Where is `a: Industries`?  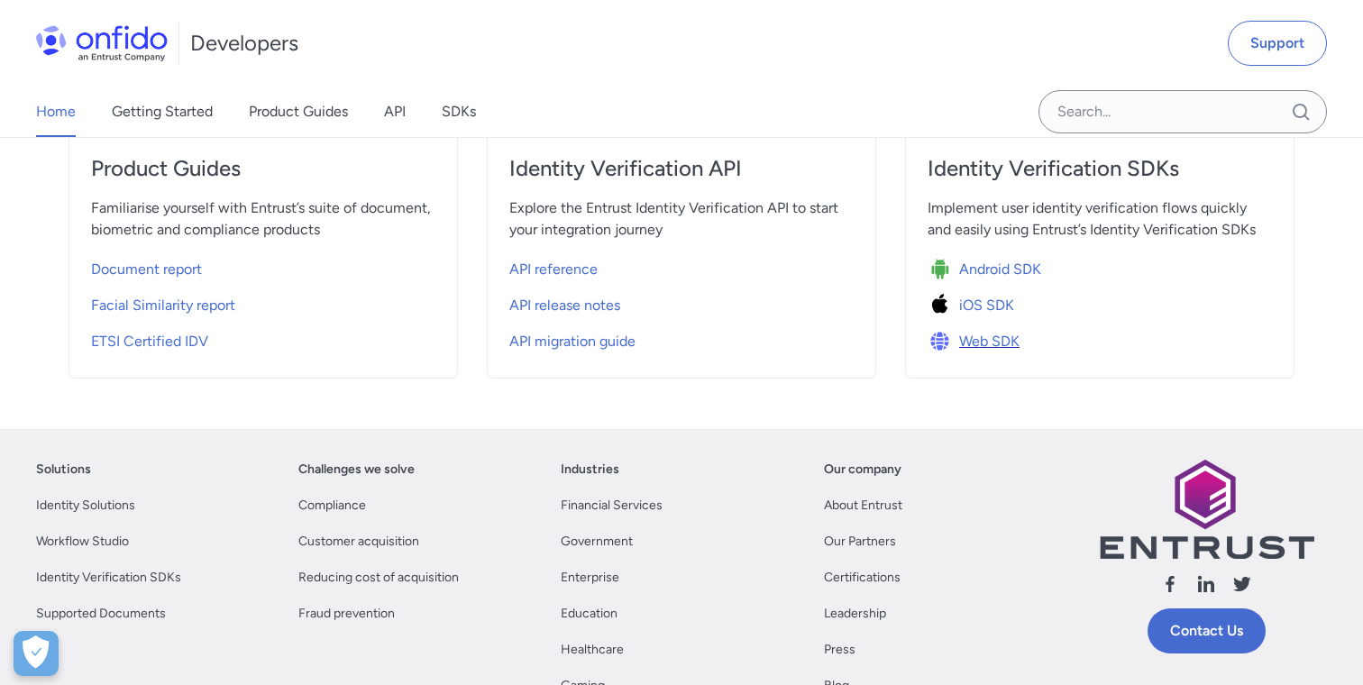
a: Industries is located at coordinates (589, 470).